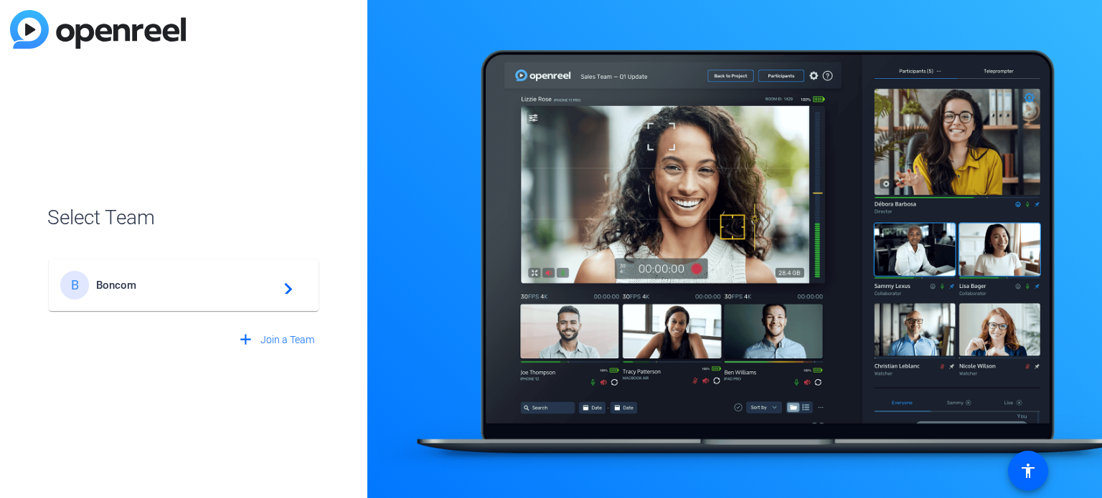 The width and height of the screenshot is (1102, 498). Describe the element at coordinates (75, 285) in the screenshot. I see `div: B` at that location.